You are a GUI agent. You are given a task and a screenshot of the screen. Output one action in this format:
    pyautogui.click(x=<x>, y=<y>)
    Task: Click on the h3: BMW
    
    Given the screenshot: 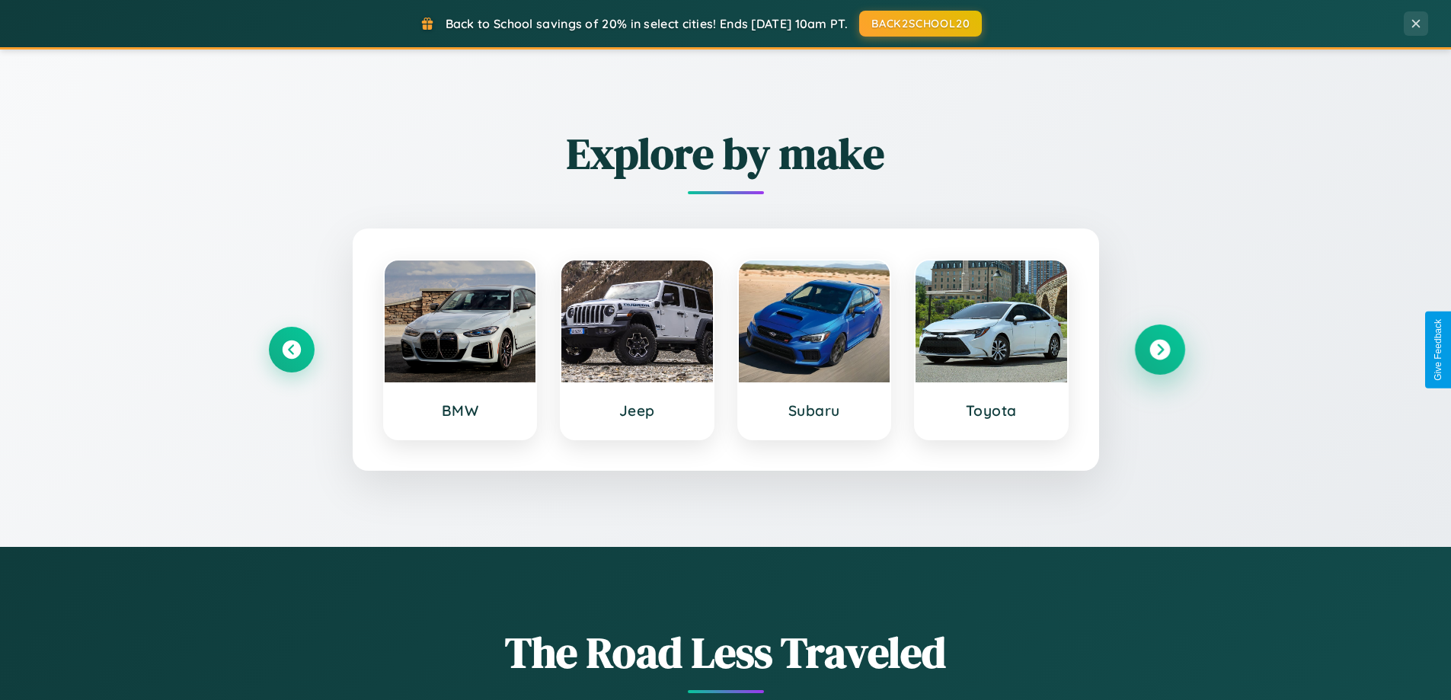 What is the action you would take?
    pyautogui.click(x=460, y=411)
    